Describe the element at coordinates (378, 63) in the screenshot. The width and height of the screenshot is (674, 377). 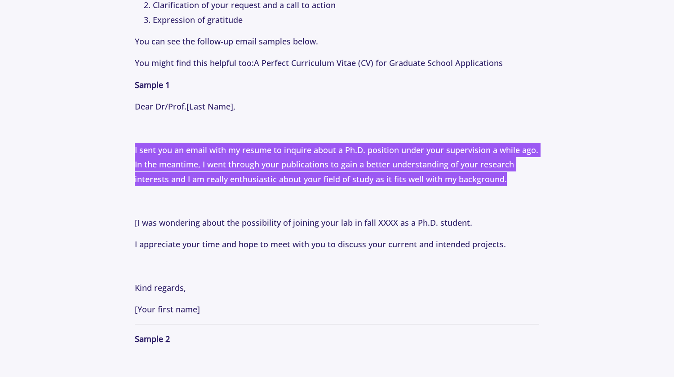
I see `a: A Perfect Curriculum Vitae (CV) for Graduate School Applications` at that location.